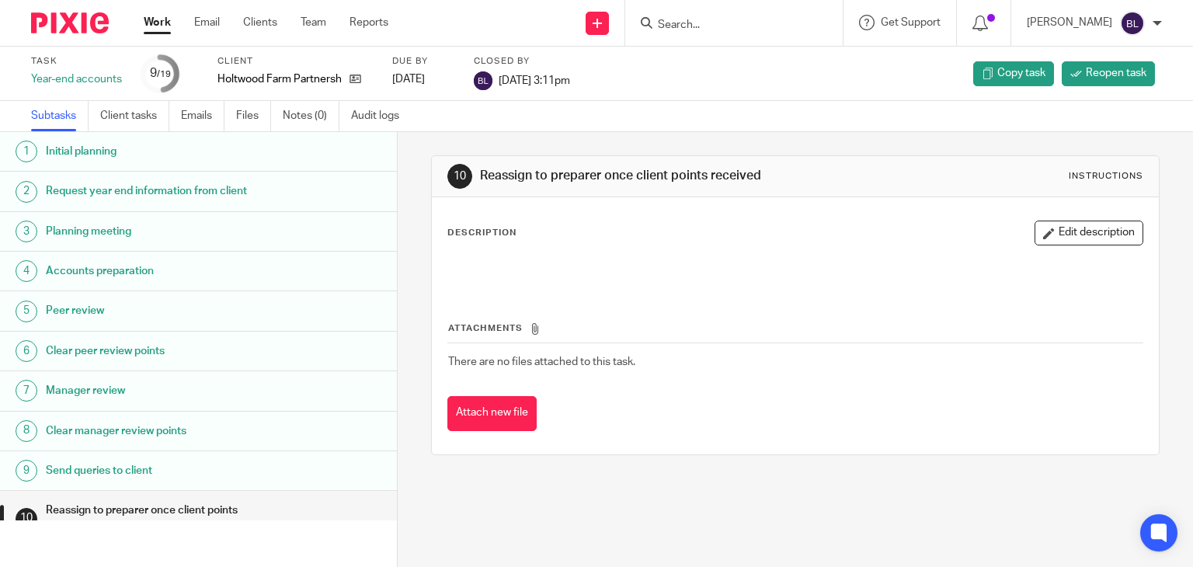  I want to click on div: 1, so click(26, 151).